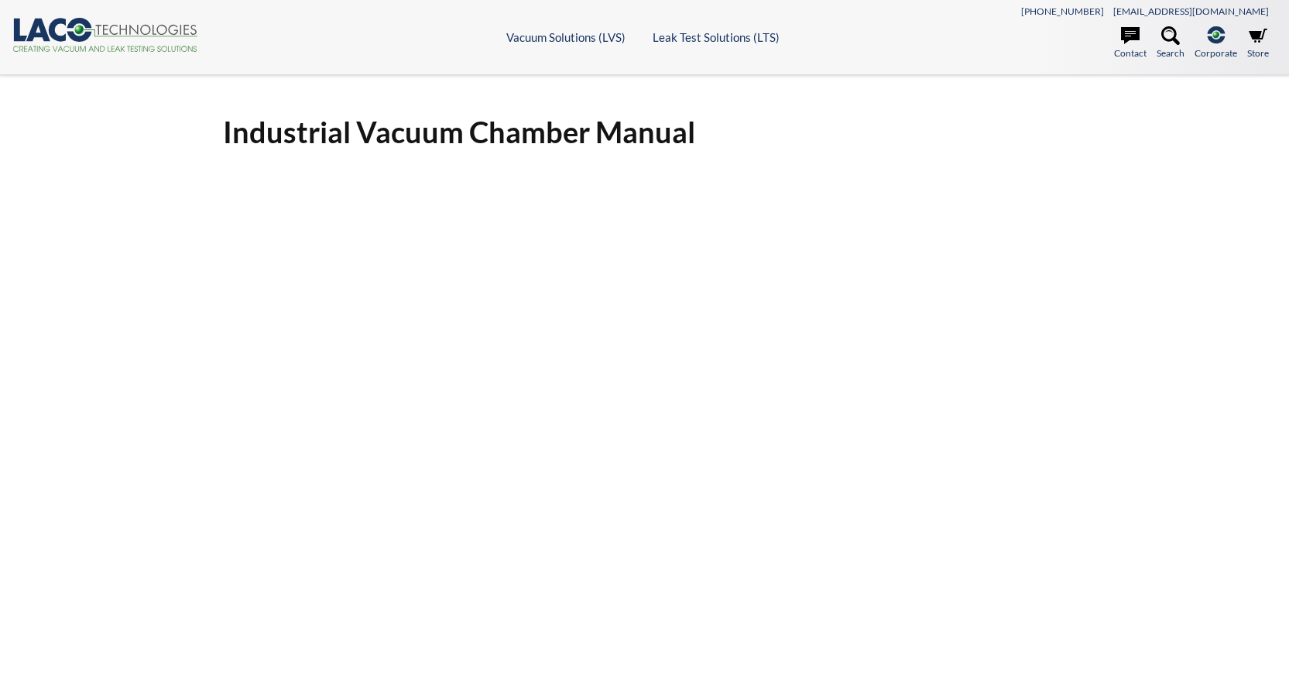 Image resolution: width=1289 pixels, height=682 pixels. I want to click on h1: Industrial Vacuum Chamber Manual, so click(645, 132).